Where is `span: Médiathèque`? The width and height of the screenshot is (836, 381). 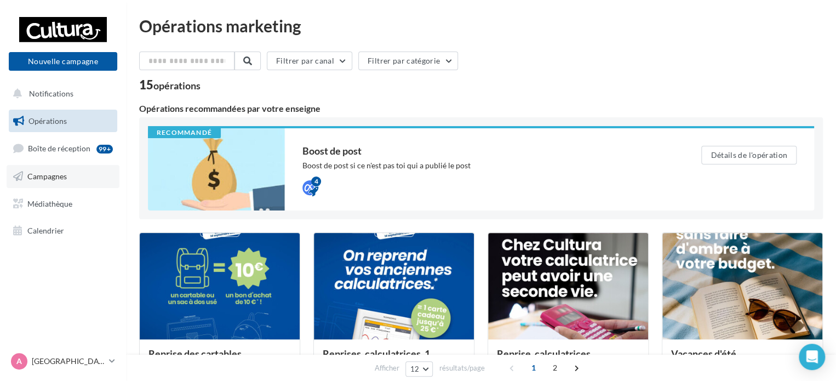
span: Médiathèque is located at coordinates (50, 203).